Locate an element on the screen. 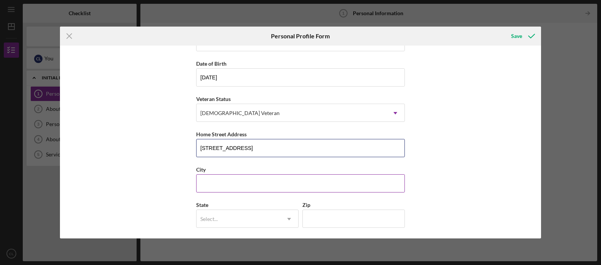 The width and height of the screenshot is (601, 265). label: Zip is located at coordinates (306, 204).